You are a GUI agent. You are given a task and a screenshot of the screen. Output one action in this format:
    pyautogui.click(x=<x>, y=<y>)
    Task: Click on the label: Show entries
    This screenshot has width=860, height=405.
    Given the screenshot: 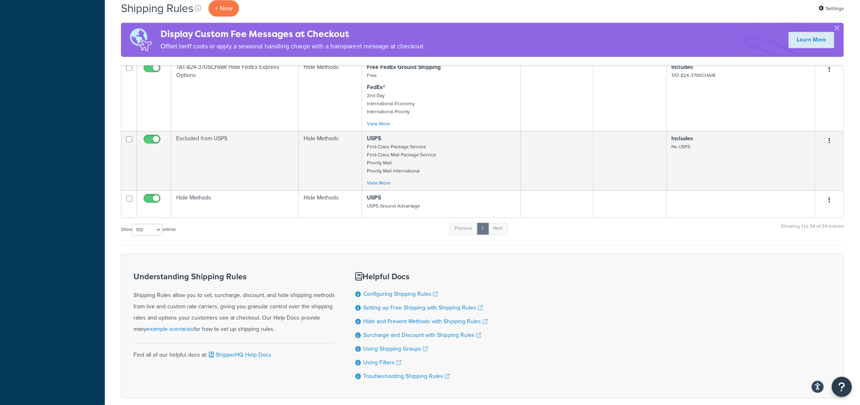 What is the action you would take?
    pyautogui.click(x=148, y=230)
    